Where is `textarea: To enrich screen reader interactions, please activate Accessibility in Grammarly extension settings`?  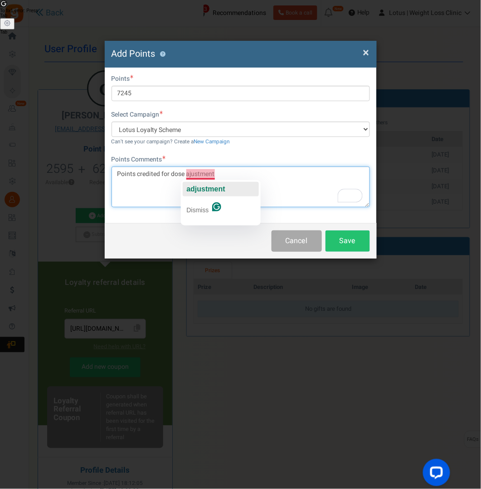 textarea: To enrich screen reader interactions, please activate Accessibility in Grammarly extension settings is located at coordinates (241, 187).